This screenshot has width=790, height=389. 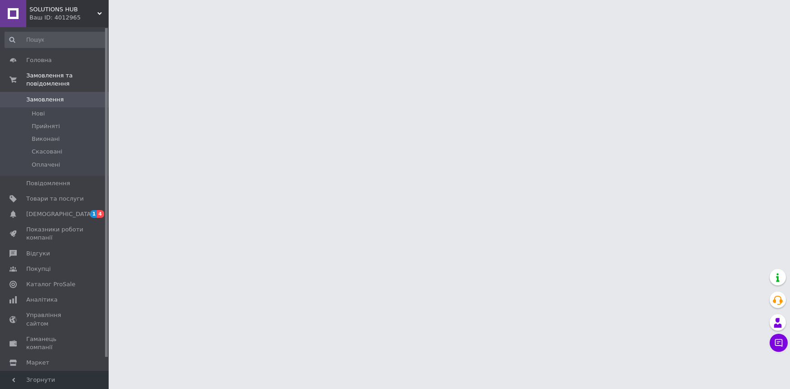 What do you see at coordinates (69, 18) in the screenshot?
I see `div: Ваш ID: 4012965` at bounding box center [69, 18].